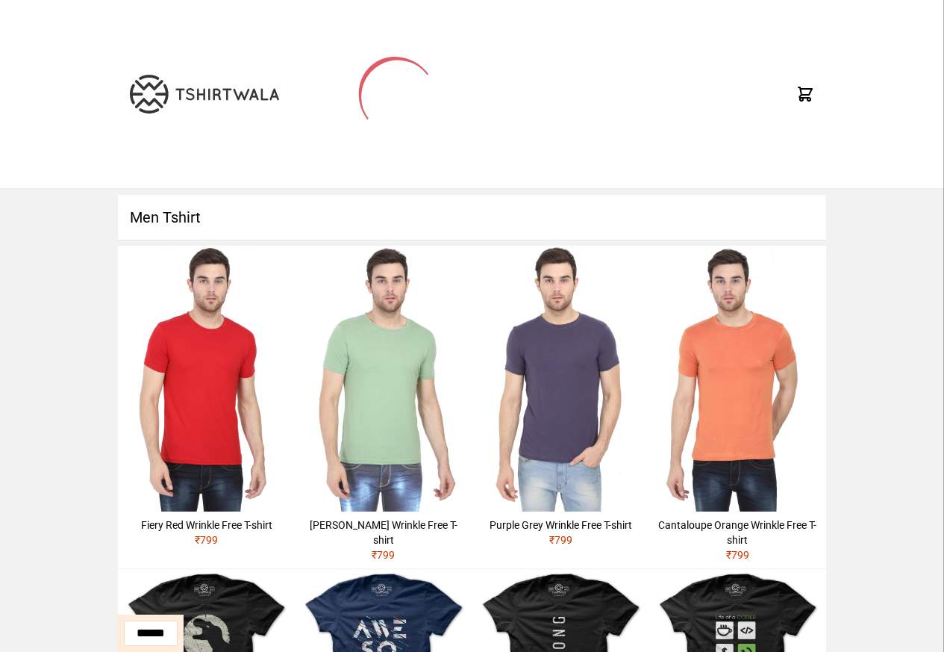  Describe the element at coordinates (472, 217) in the screenshot. I see `h1: Men Tshirt` at that location.